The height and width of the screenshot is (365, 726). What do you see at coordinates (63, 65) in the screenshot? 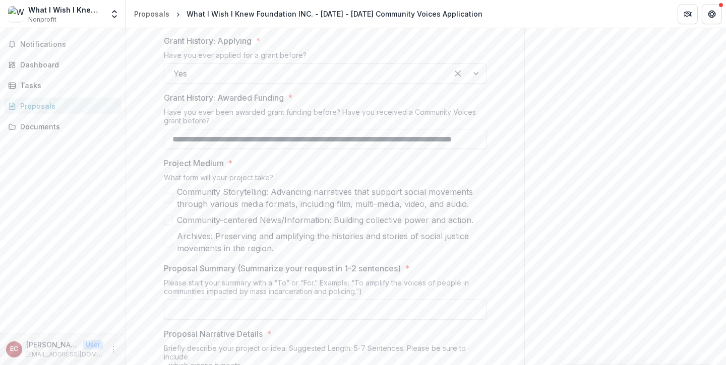
I see `a: Dashboard` at bounding box center [63, 65].